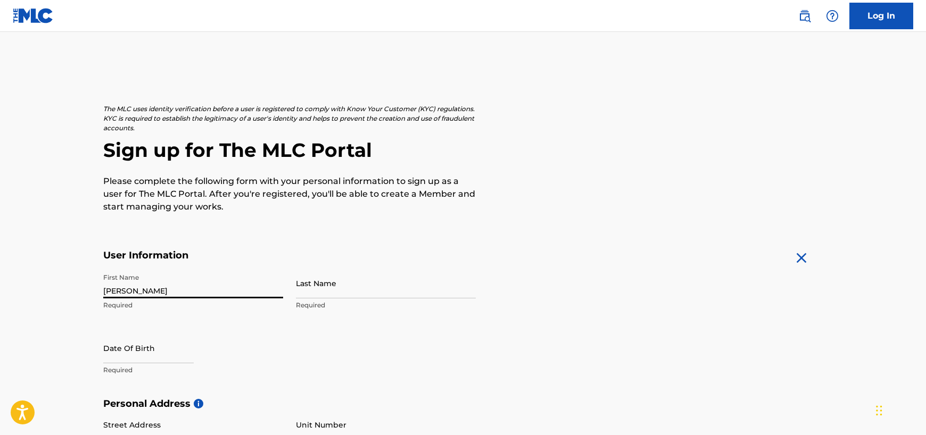 Image resolution: width=926 pixels, height=435 pixels. Describe the element at coordinates (33, 15) in the screenshot. I see `img: MLC Logo` at that location.